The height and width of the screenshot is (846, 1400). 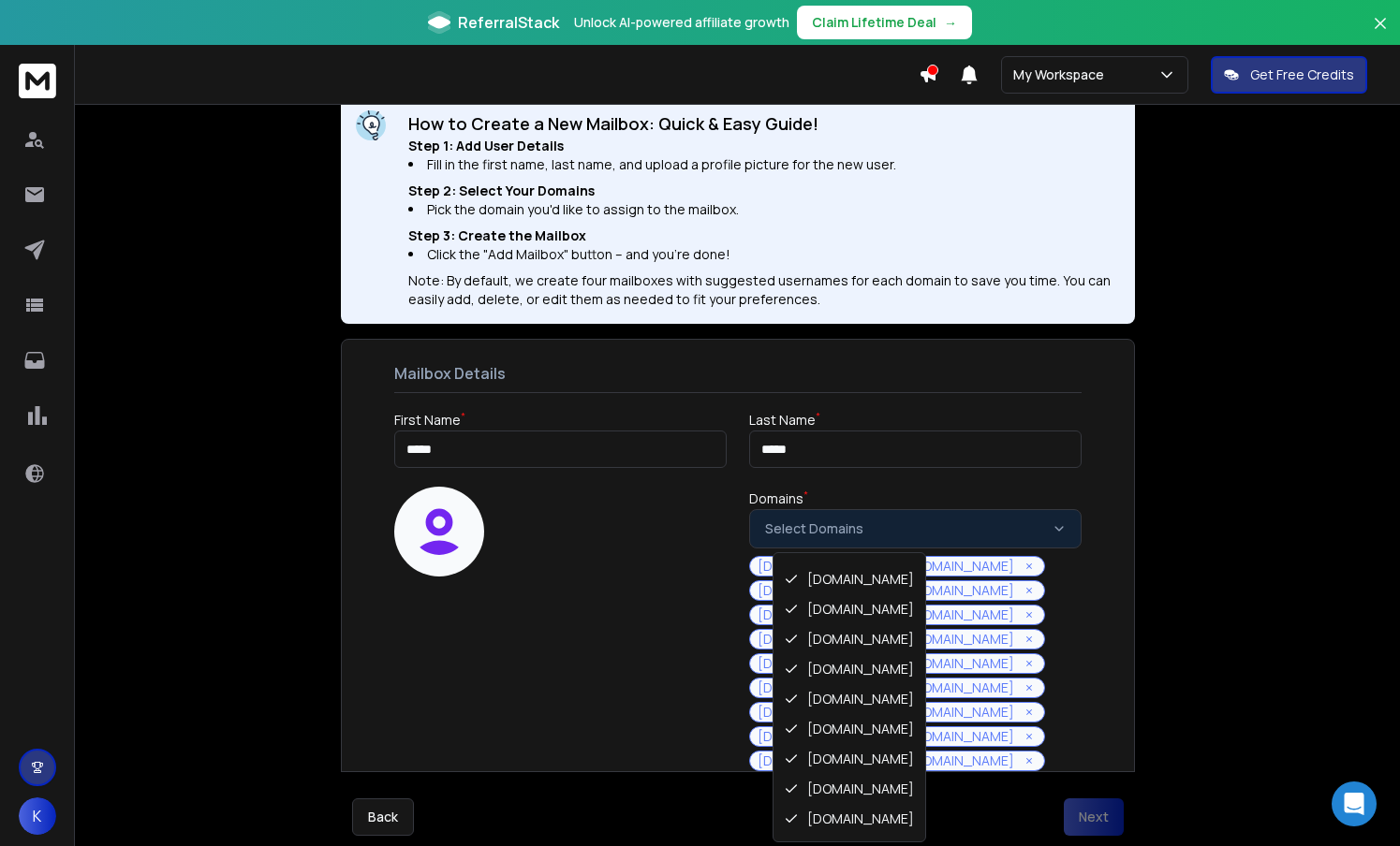 I want to click on li: Click the "Add Mailbox" button – and you're done!, so click(x=764, y=255).